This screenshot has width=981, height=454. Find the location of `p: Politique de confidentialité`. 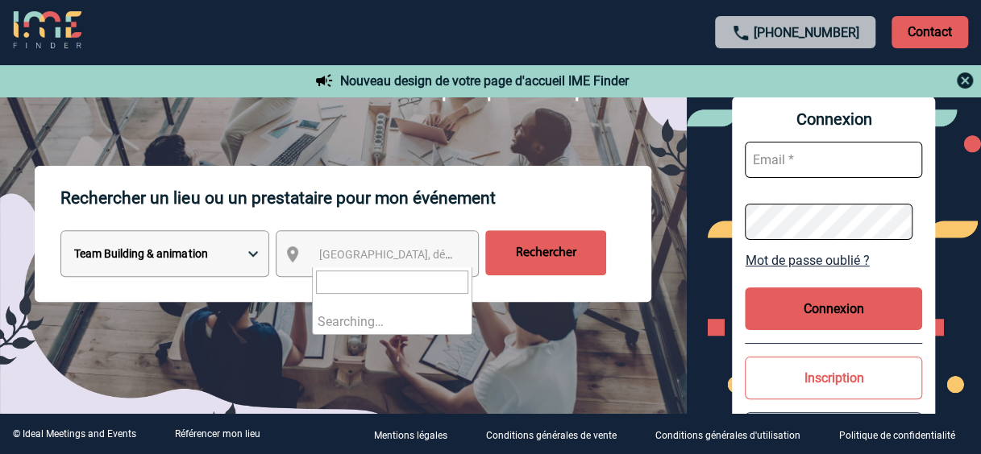

p: Politique de confidentialité is located at coordinates (897, 436).